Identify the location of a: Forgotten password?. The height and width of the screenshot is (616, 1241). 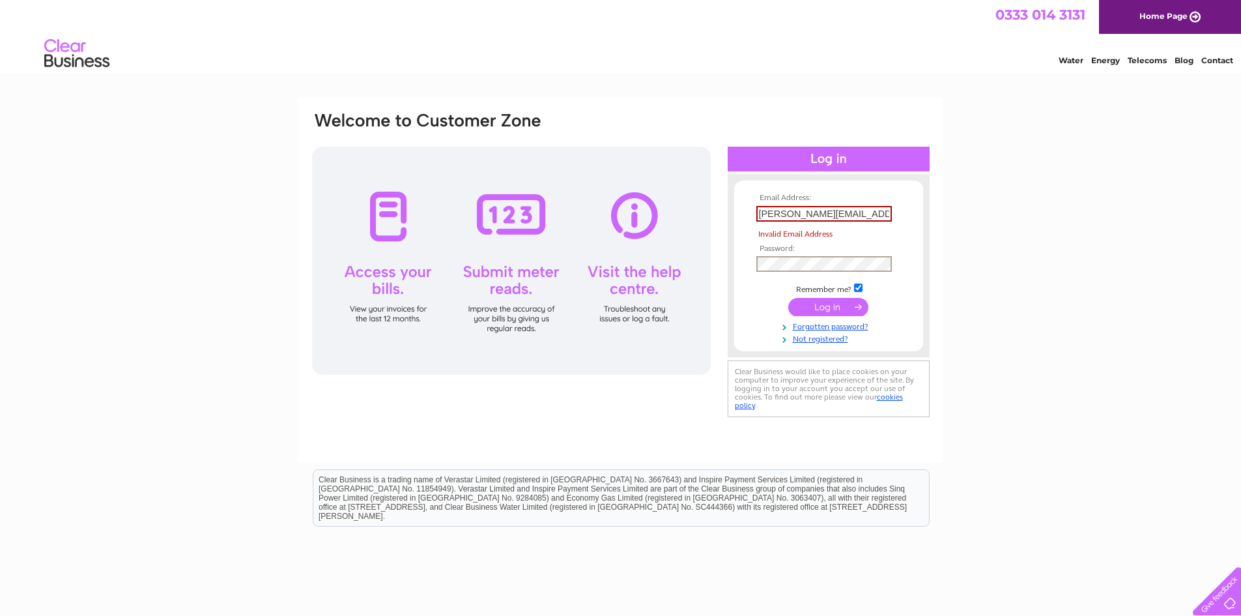
(830, 325).